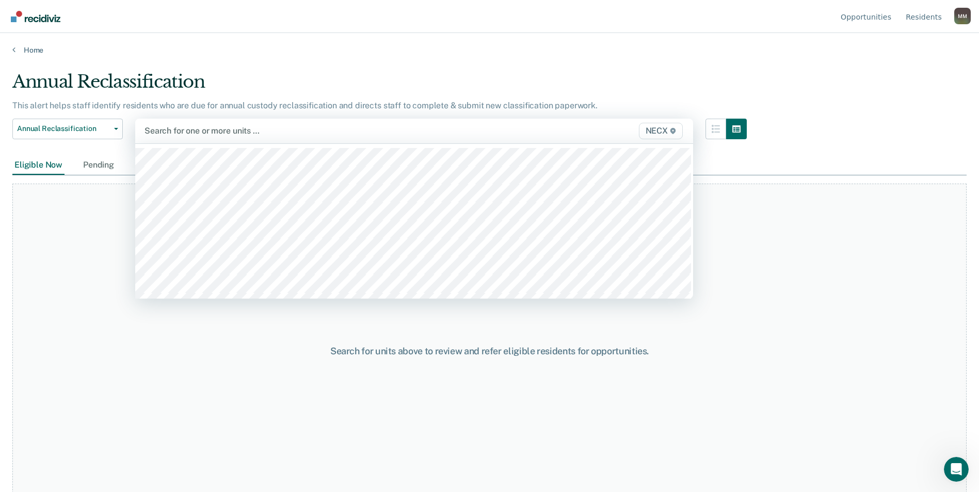 This screenshot has width=979, height=492. I want to click on div: Annual Reclassification, so click(379, 86).